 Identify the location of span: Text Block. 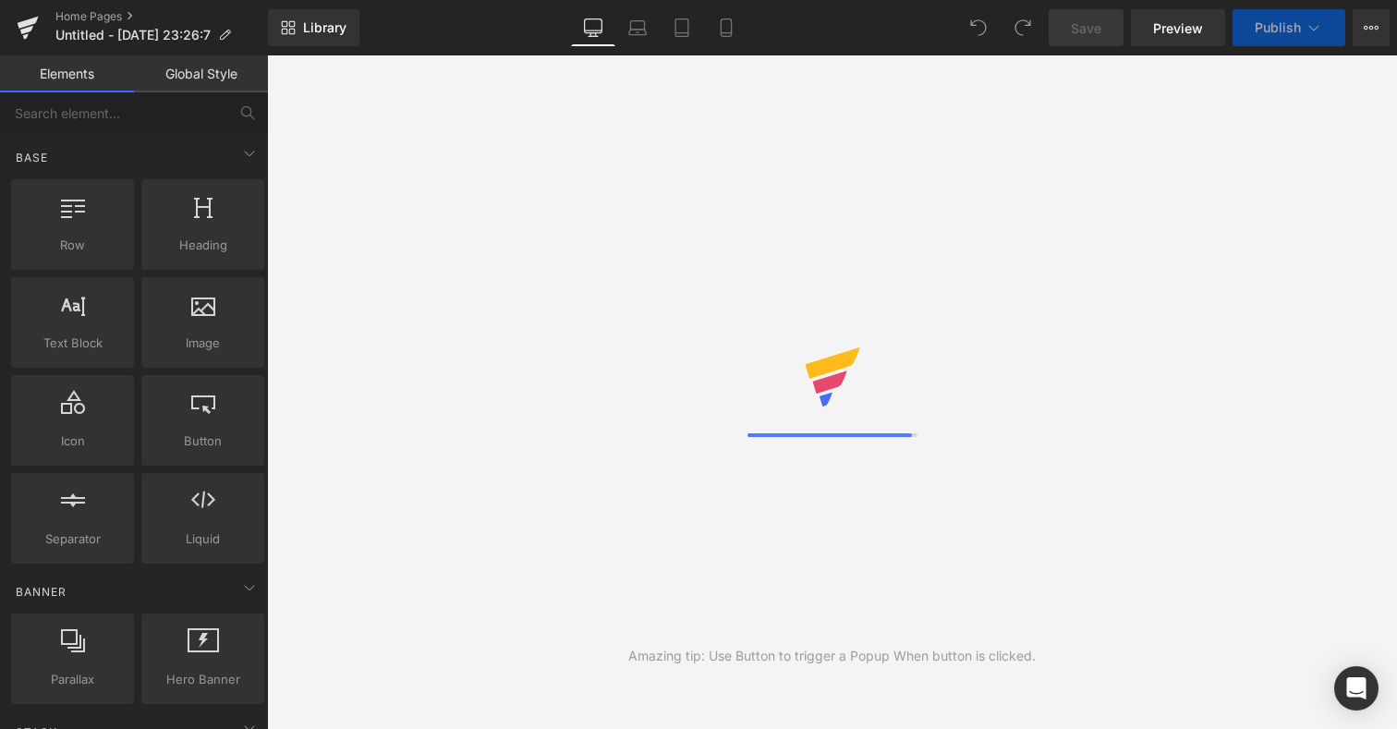
(72, 343).